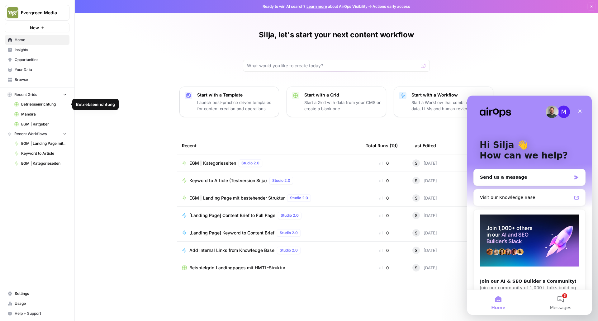 Image resolution: width=598 pixels, height=321 pixels. What do you see at coordinates (337, 102) in the screenshot?
I see `button: Start with a GridStart a Grid with data from your CMS or create a blank one` at bounding box center [337, 102].